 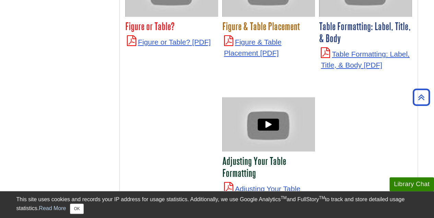 What do you see at coordinates (172, 26) in the screenshot?
I see `h3: Figure or Table?` at bounding box center [172, 26].